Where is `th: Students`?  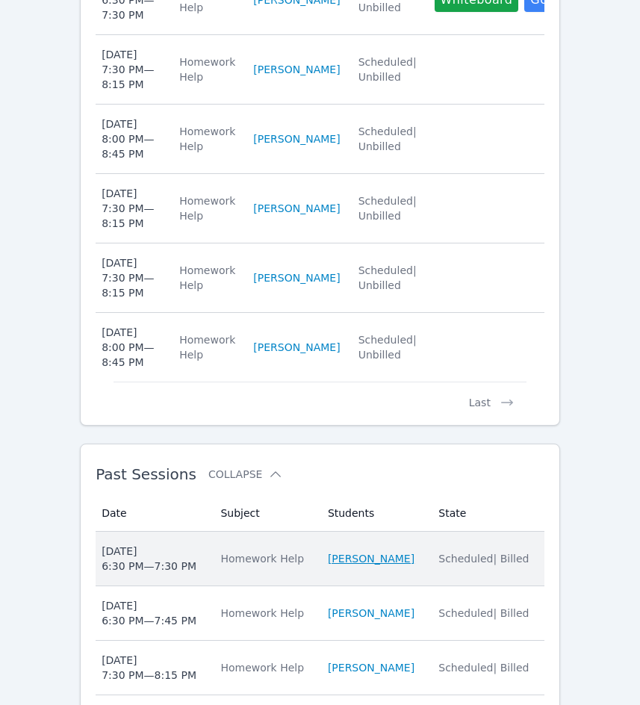 th: Students is located at coordinates (374, 513).